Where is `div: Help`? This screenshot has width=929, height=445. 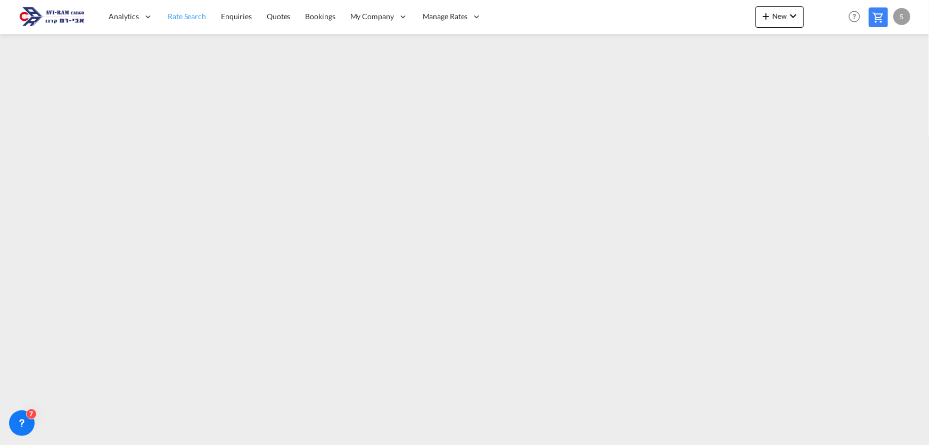 div: Help is located at coordinates (857, 17).